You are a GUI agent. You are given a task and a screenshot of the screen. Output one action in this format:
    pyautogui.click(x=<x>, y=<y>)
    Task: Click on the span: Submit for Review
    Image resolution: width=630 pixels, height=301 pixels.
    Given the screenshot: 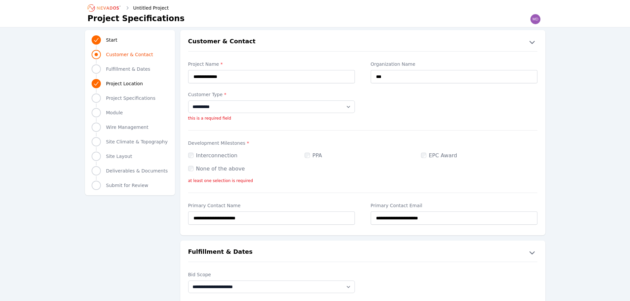 What is the action you would take?
    pyautogui.click(x=127, y=186)
    